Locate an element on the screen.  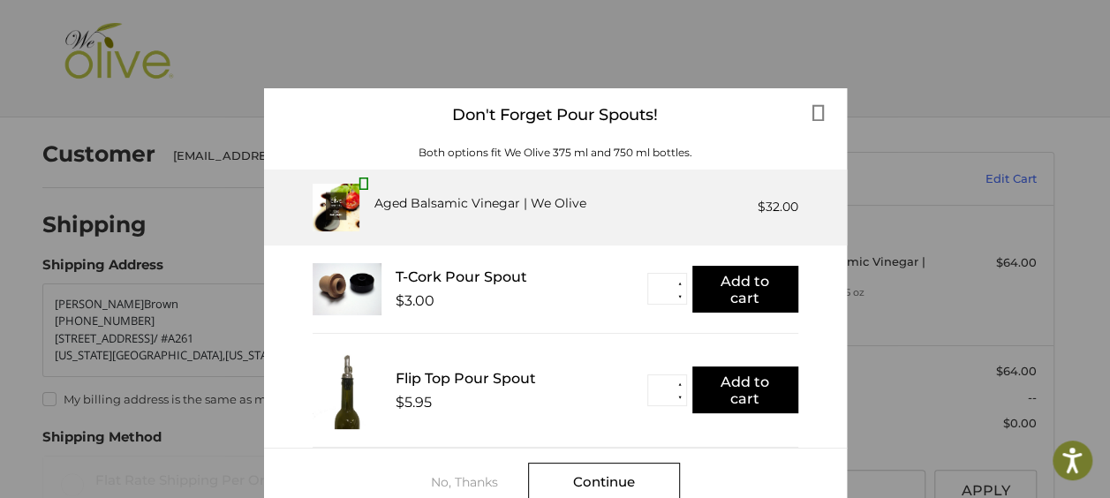
div: $32.00 is located at coordinates (778, 207).